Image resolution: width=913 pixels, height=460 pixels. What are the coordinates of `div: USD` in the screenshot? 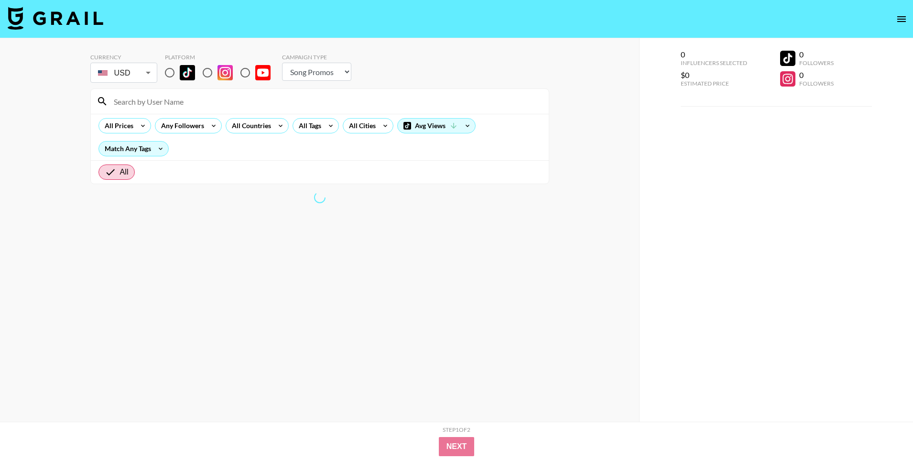 It's located at (124, 73).